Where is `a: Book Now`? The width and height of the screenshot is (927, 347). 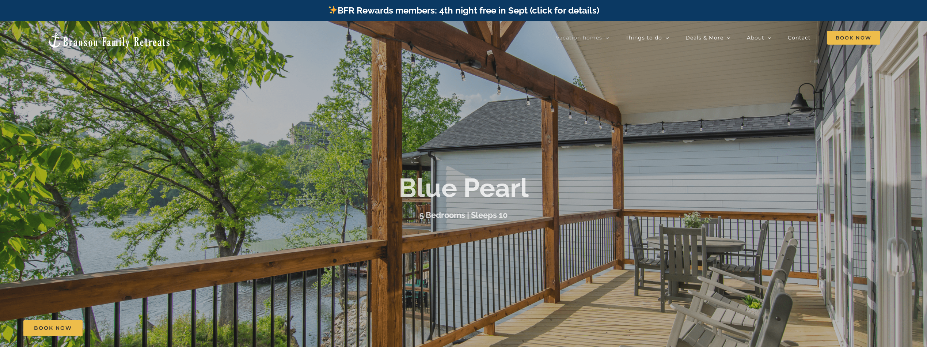
a: Book Now is located at coordinates (53, 328).